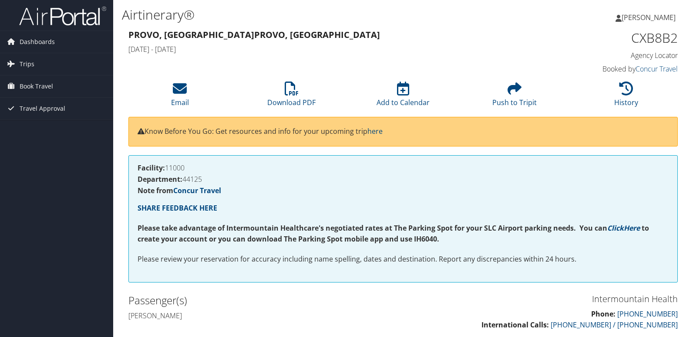  What do you see at coordinates (614, 38) in the screenshot?
I see `h1: CXB8B2` at bounding box center [614, 38].